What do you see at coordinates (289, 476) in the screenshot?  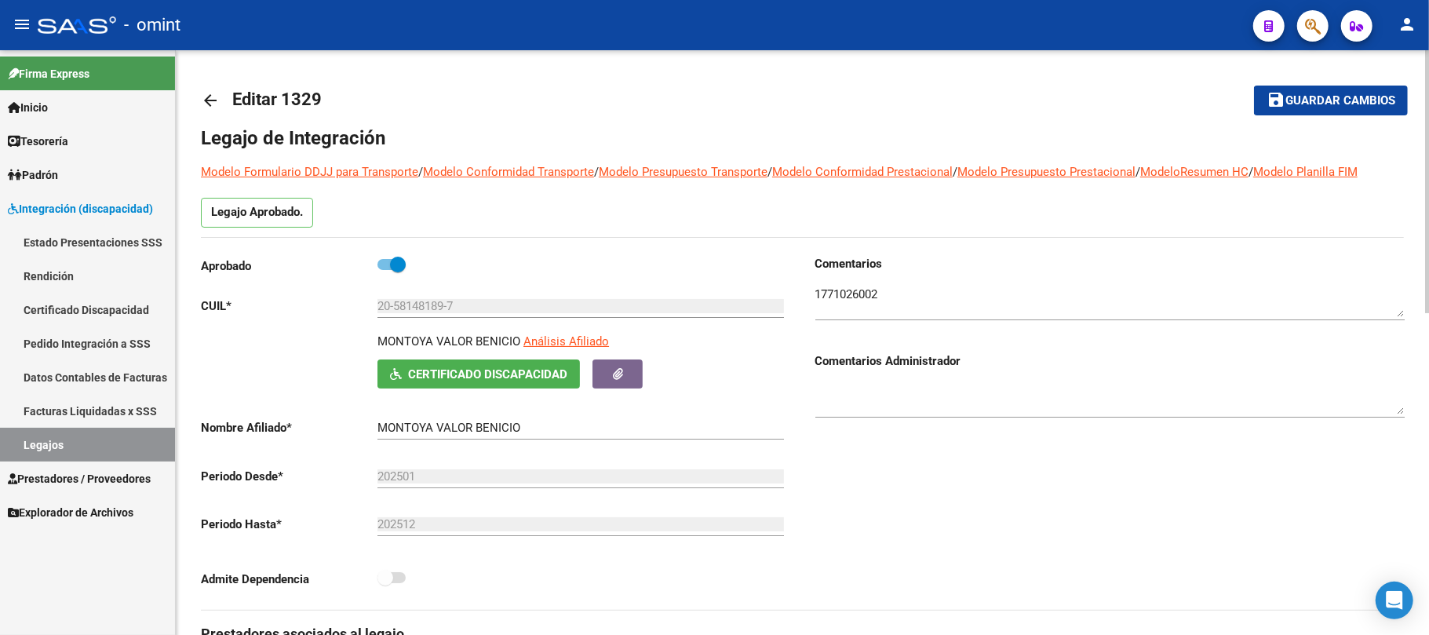 I see `p: Periodo Desde` at bounding box center [289, 476].